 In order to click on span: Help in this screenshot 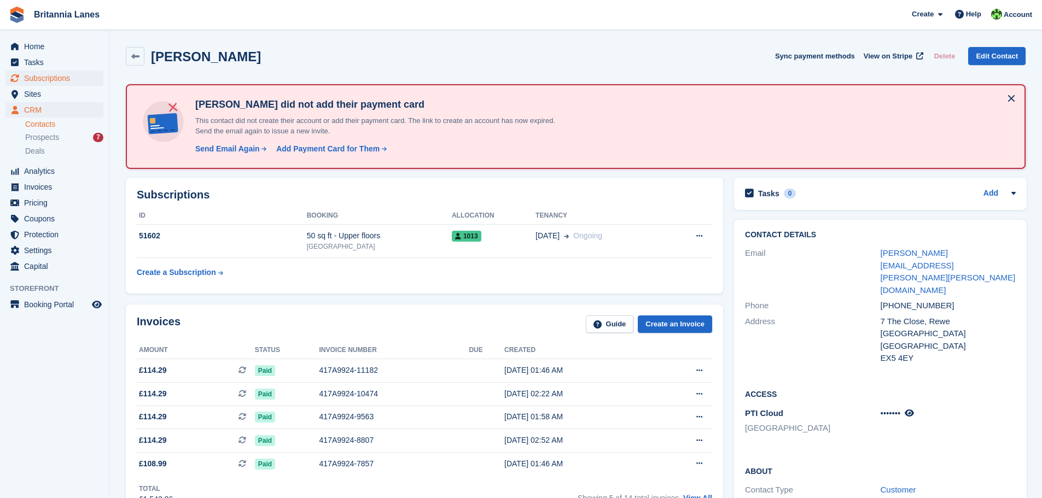, I will do `click(973, 14)`.